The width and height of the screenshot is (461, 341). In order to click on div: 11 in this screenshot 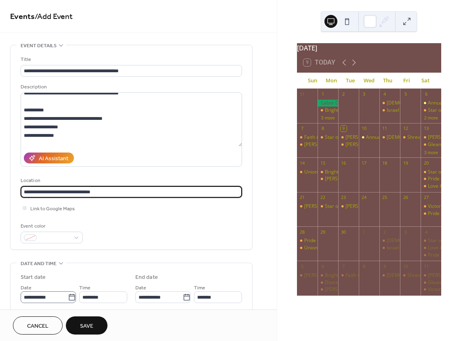, I will do `click(426, 266)`.